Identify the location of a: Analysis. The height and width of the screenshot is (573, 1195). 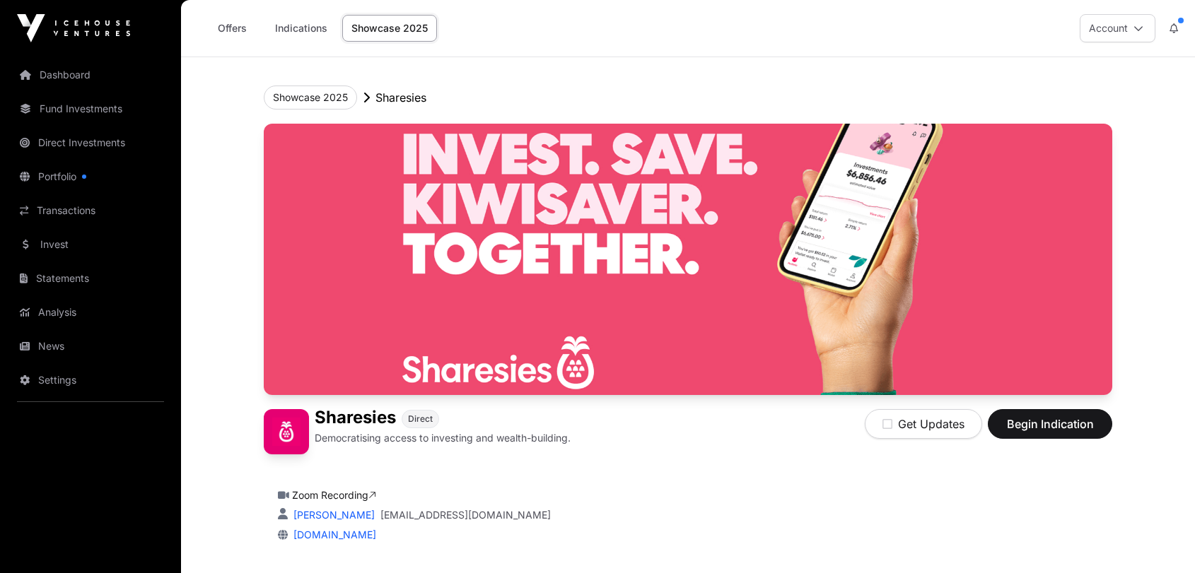
(91, 313).